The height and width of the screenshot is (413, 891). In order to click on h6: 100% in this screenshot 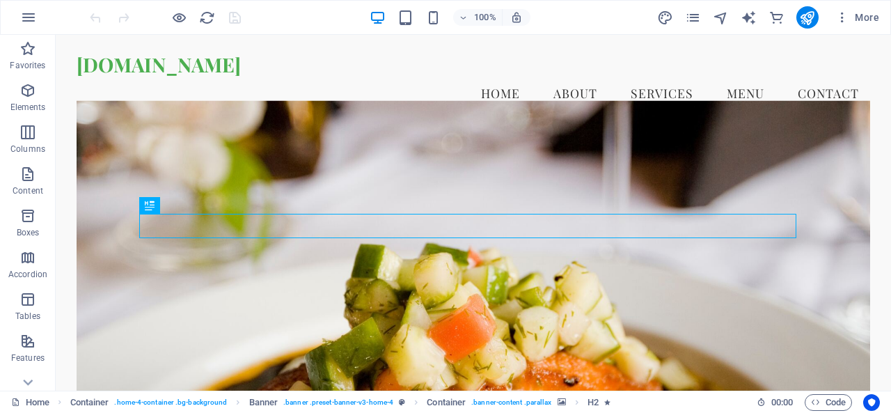, I will do `click(485, 17)`.